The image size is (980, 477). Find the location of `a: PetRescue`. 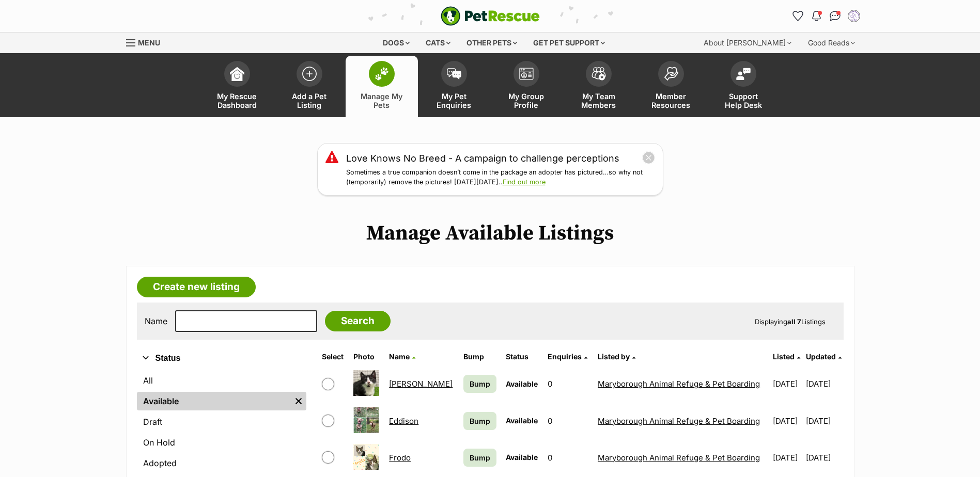

a: PetRescue is located at coordinates (490, 16).